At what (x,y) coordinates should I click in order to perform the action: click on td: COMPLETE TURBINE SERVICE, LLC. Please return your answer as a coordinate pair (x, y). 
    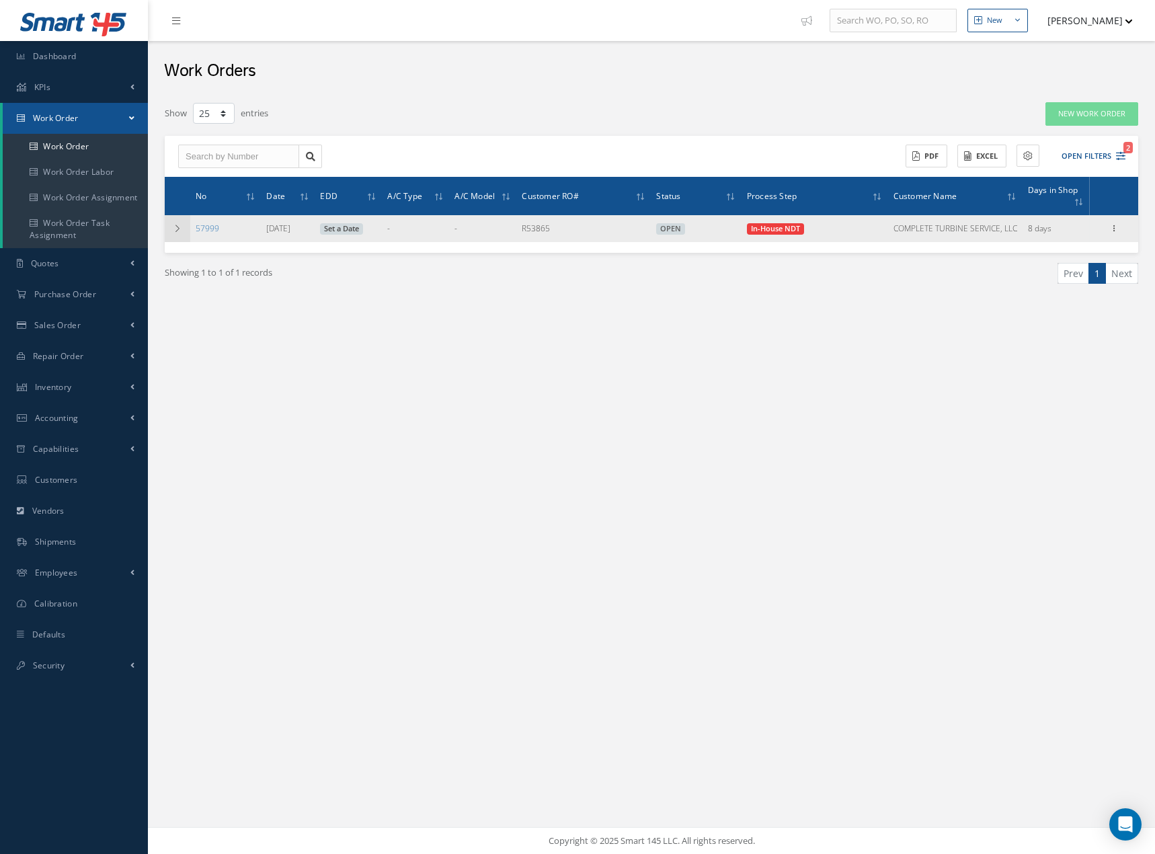
    Looking at the image, I should click on (955, 229).